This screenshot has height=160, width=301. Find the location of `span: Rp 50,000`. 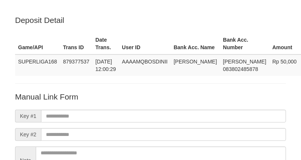

span: Rp 50,000 is located at coordinates (285, 62).